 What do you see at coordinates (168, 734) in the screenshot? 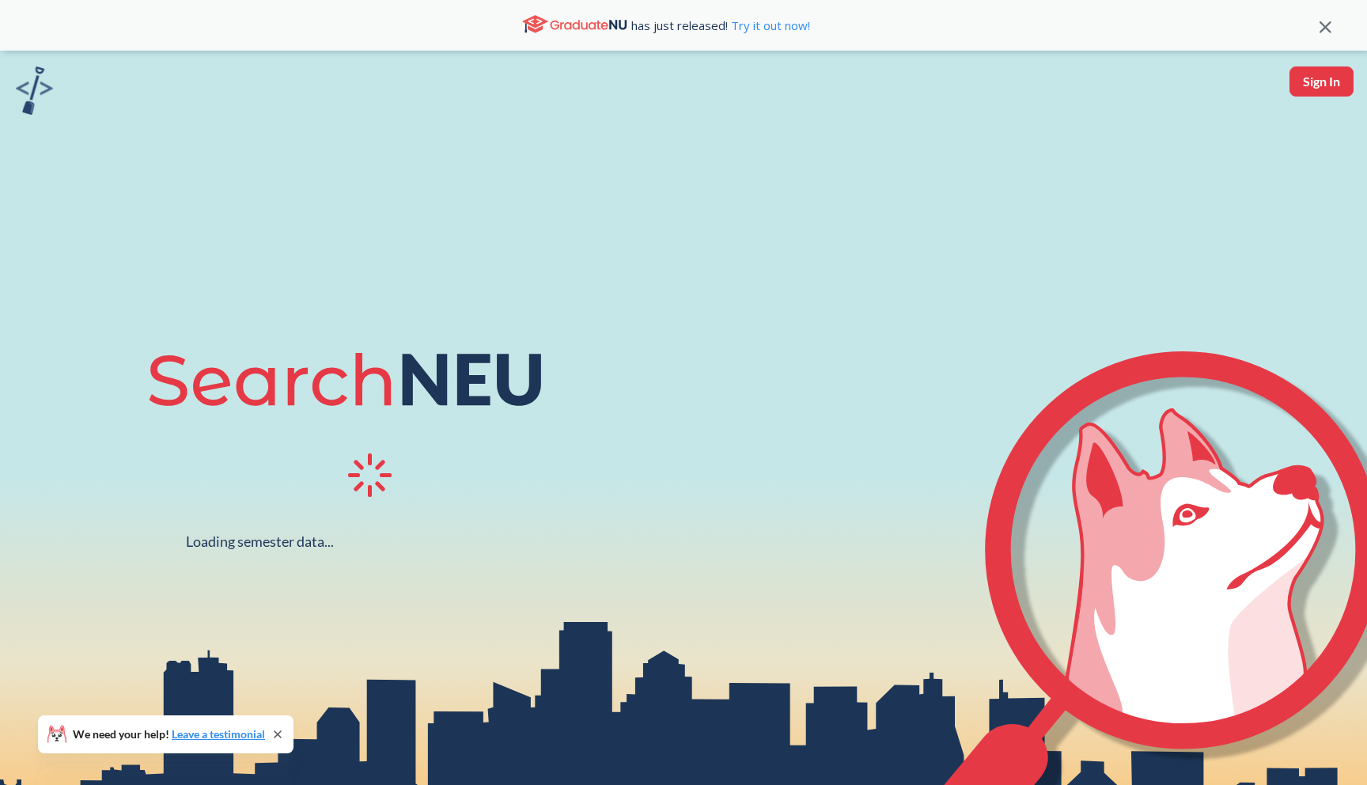
I see `span: We need your help!` at bounding box center [168, 734].